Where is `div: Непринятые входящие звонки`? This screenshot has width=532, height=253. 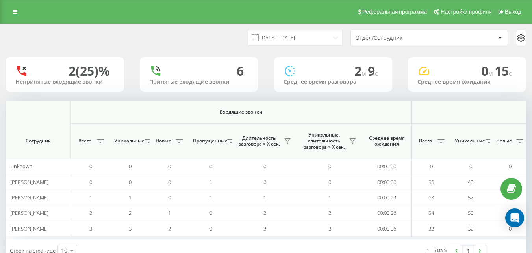
div: Непринятые входящие звонки is located at coordinates (65, 82).